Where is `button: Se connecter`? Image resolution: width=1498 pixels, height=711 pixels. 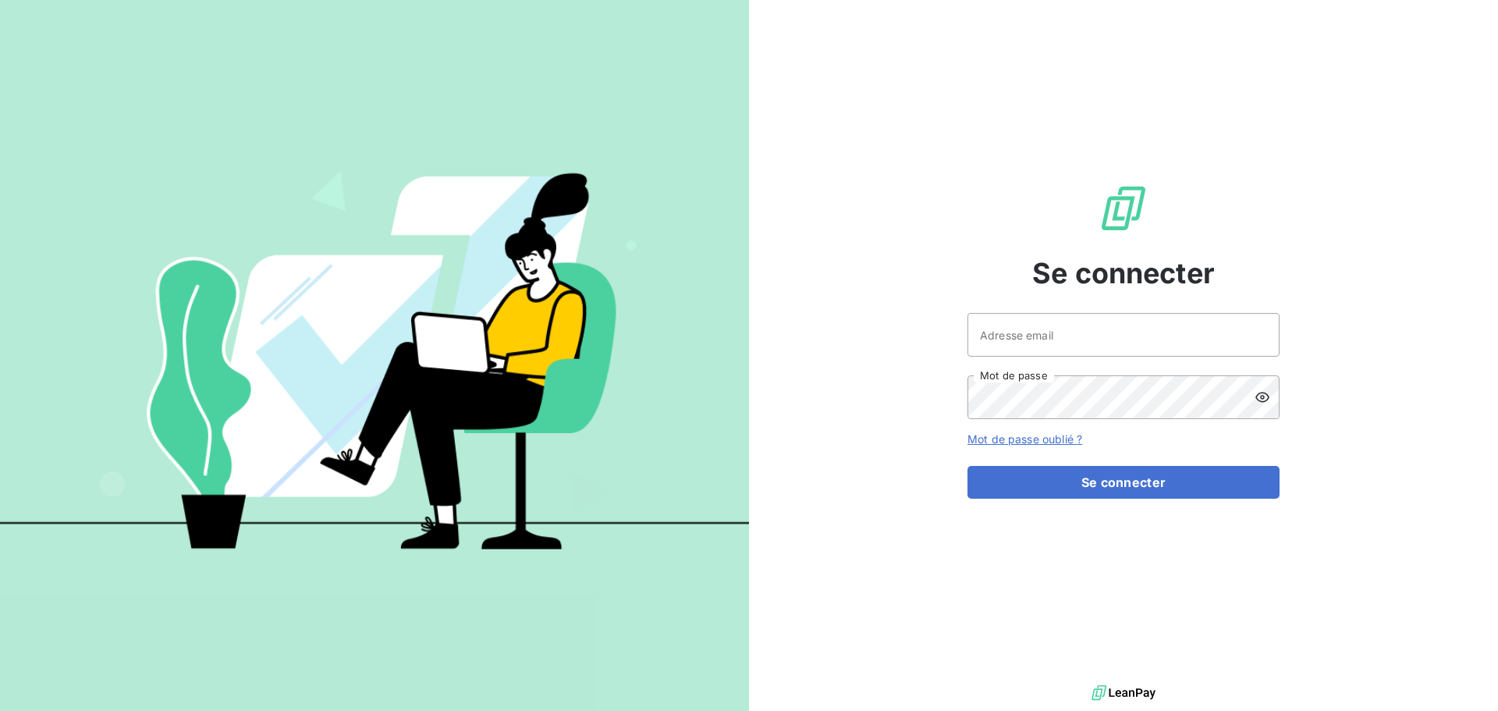
button: Se connecter is located at coordinates (1124, 482).